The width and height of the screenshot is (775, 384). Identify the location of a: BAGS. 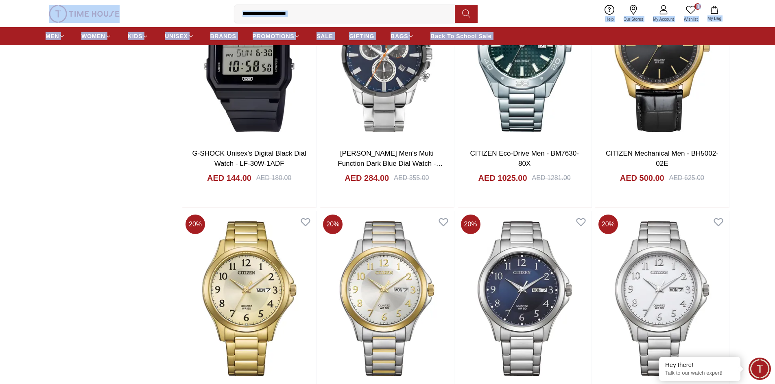
(402, 36).